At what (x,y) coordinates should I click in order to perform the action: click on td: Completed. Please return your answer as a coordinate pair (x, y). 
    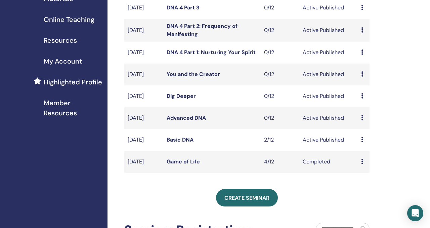
    Looking at the image, I should click on (329, 162).